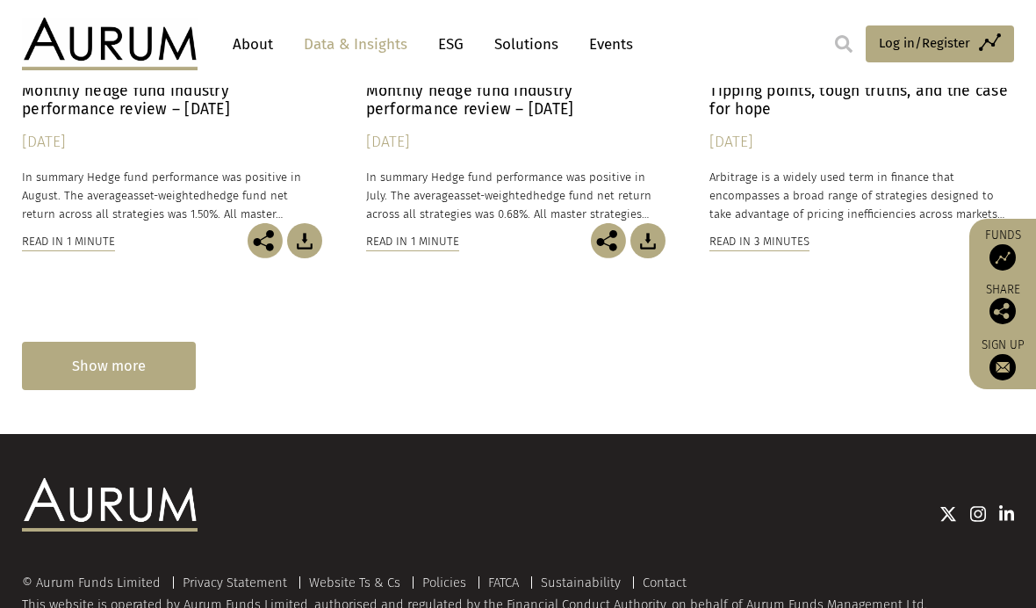 The width and height of the screenshot is (1036, 608). What do you see at coordinates (1003, 358) in the screenshot?
I see `a: Sign up` at bounding box center [1003, 358].